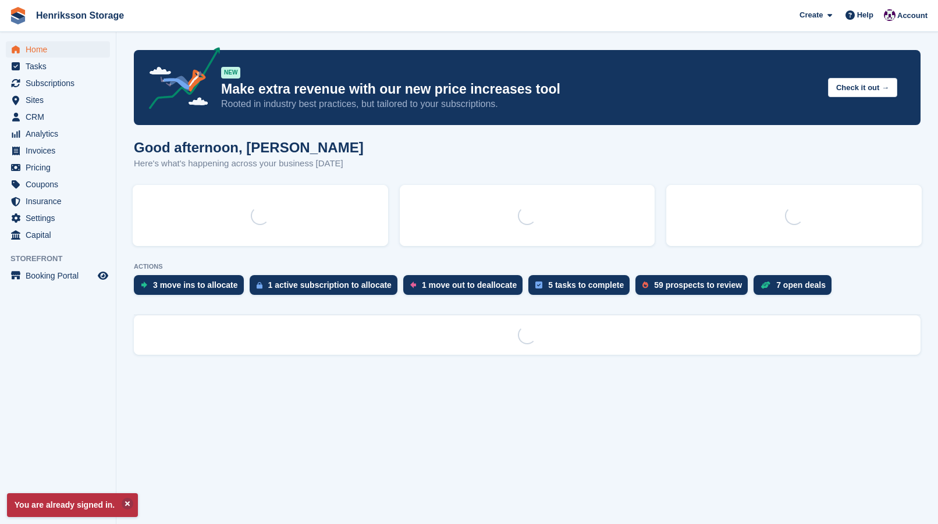 The width and height of the screenshot is (938, 524). I want to click on span: Help, so click(865, 15).